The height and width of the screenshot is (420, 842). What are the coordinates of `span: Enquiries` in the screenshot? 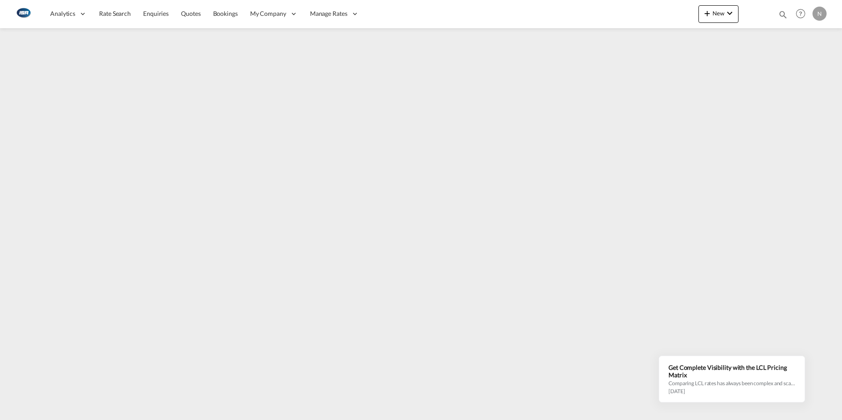 It's located at (156, 13).